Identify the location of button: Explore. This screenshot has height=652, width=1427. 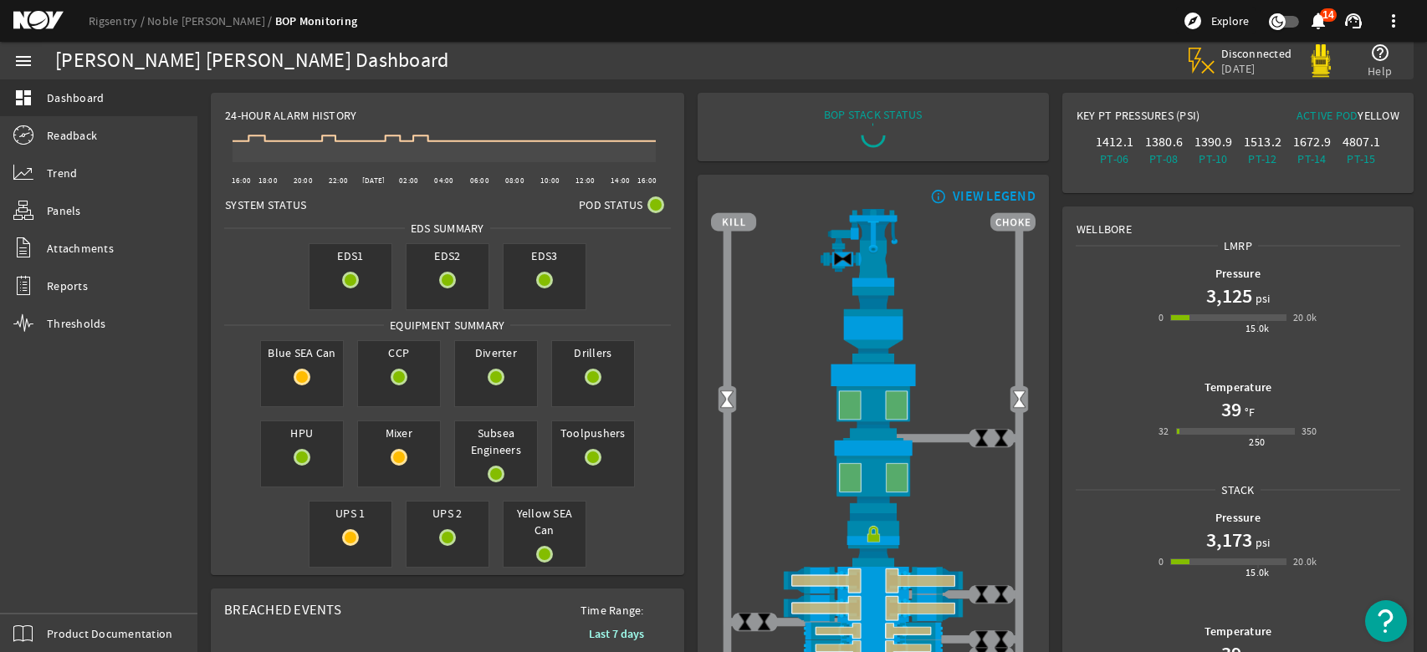
(1215, 21).